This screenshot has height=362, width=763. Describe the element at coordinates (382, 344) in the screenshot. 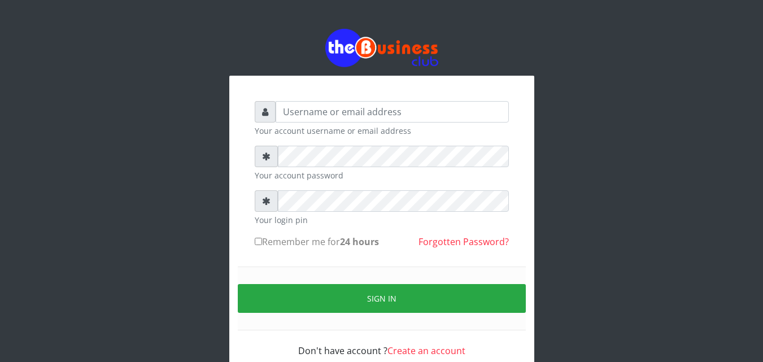

I see `div: Don't have account ?` at that location.